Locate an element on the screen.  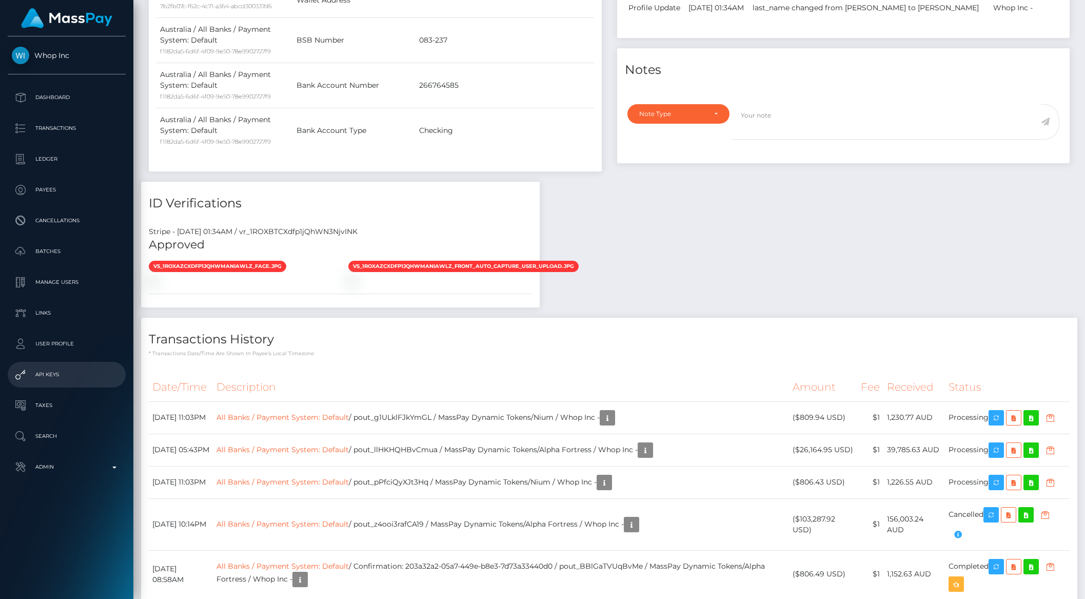
a: Links is located at coordinates (67, 313).